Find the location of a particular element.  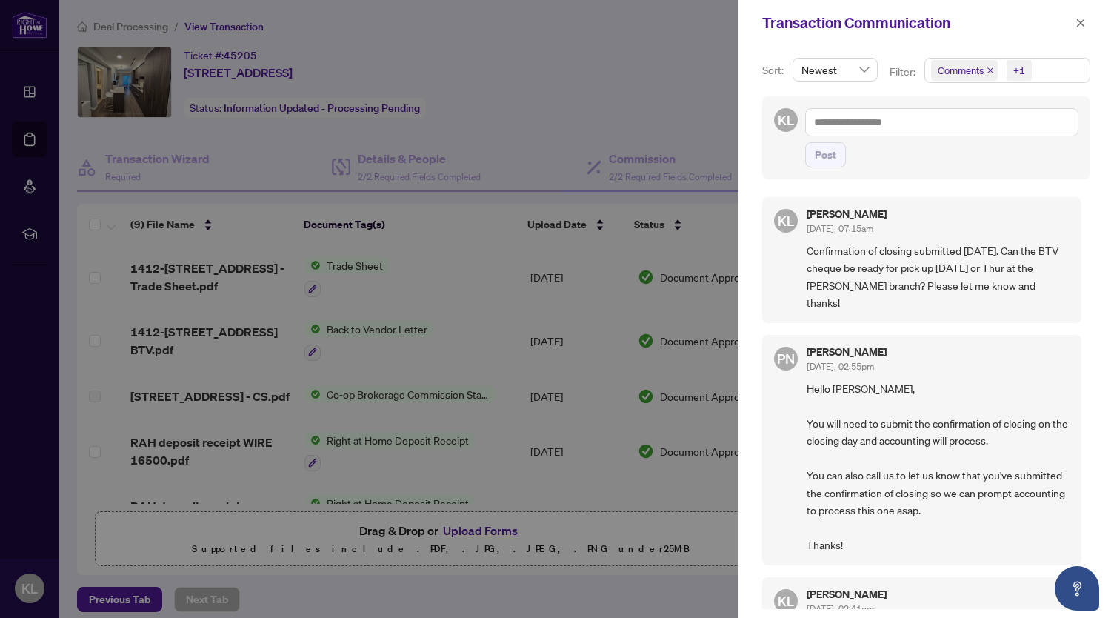

p: Sort: is located at coordinates (774, 70).